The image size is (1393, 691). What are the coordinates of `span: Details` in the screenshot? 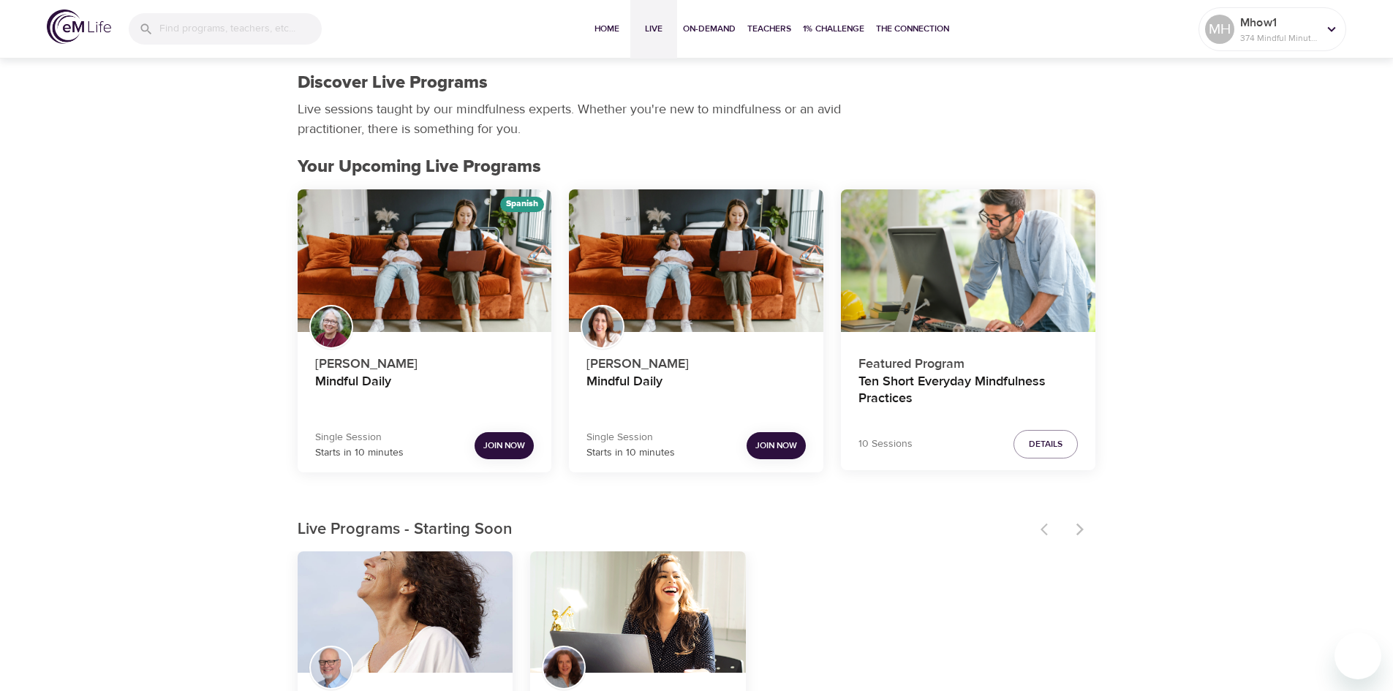 It's located at (1045, 444).